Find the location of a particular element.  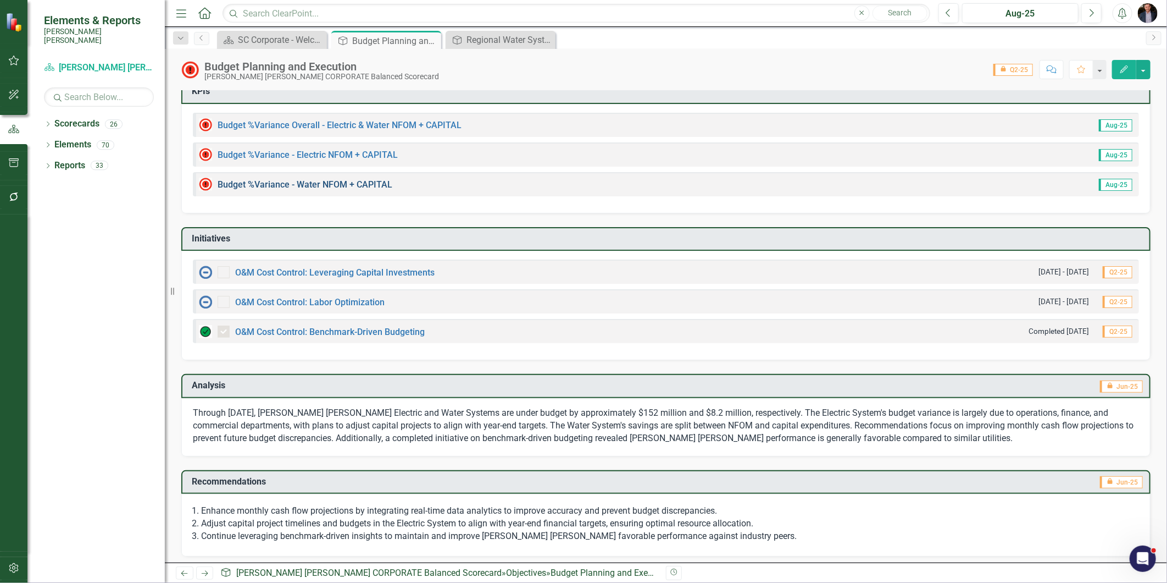

input: Search Below... is located at coordinates (99, 97).